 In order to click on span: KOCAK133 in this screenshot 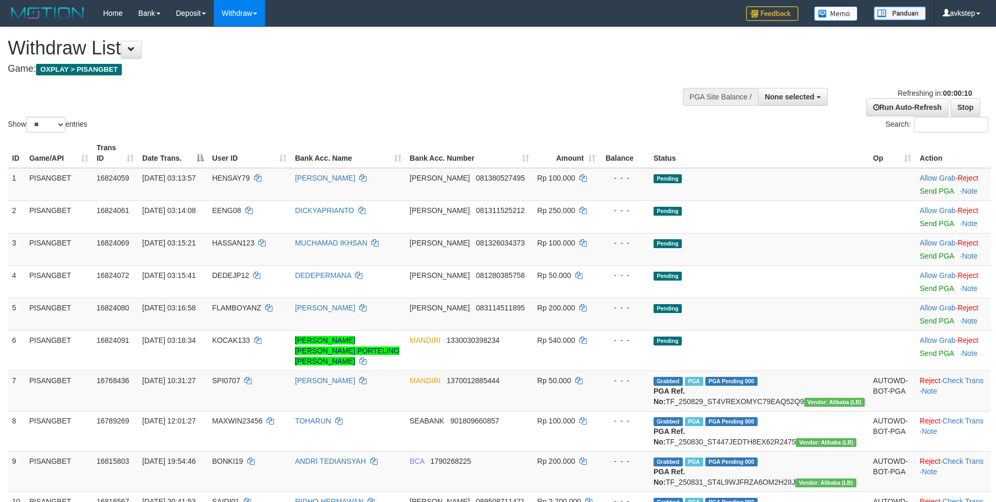, I will do `click(231, 340)`.